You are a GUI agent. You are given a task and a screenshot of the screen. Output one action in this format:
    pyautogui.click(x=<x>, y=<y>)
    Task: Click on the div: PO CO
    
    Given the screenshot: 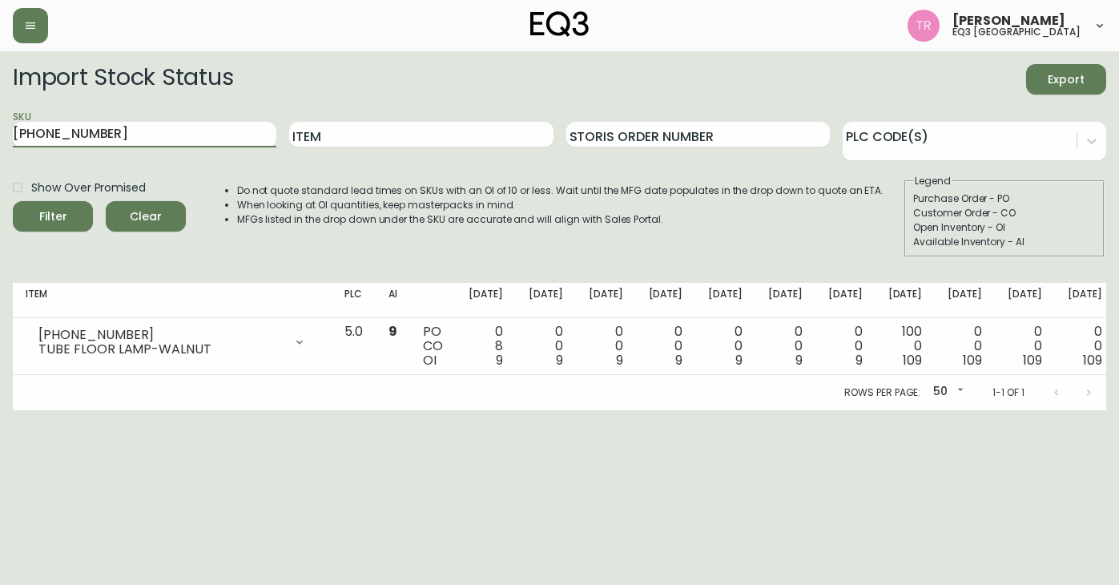 What is the action you would take?
    pyautogui.click(x=433, y=346)
    